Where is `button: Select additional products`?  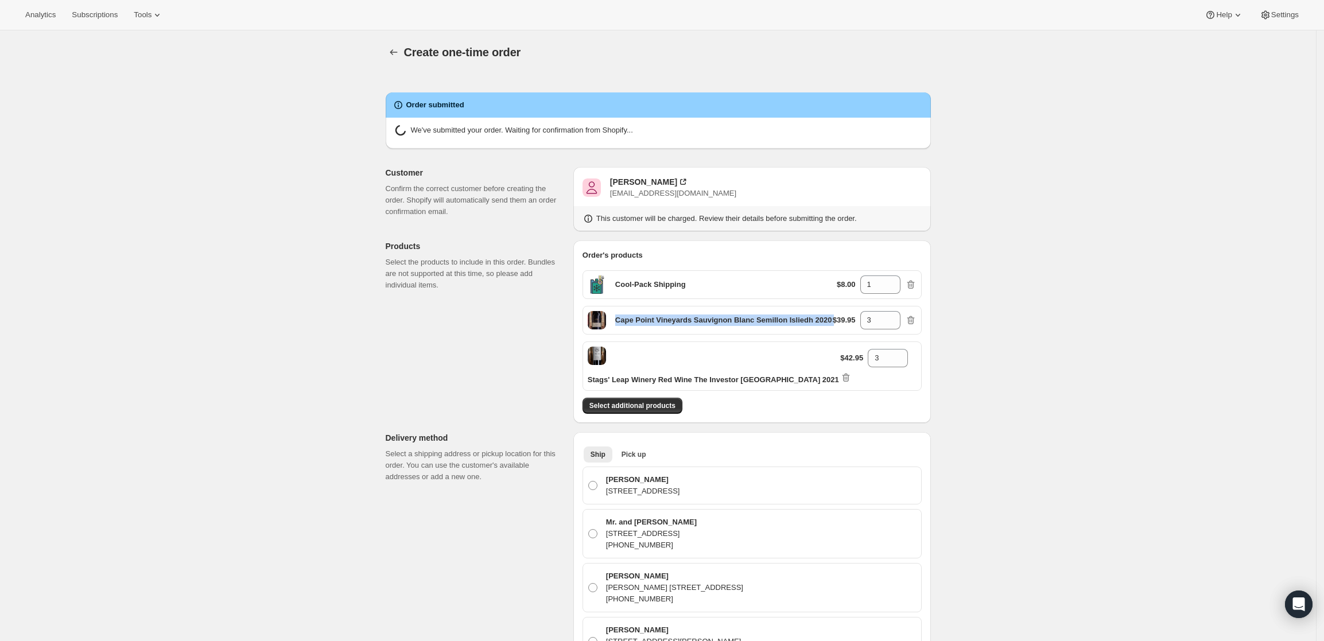
button: Select additional products is located at coordinates (632, 406).